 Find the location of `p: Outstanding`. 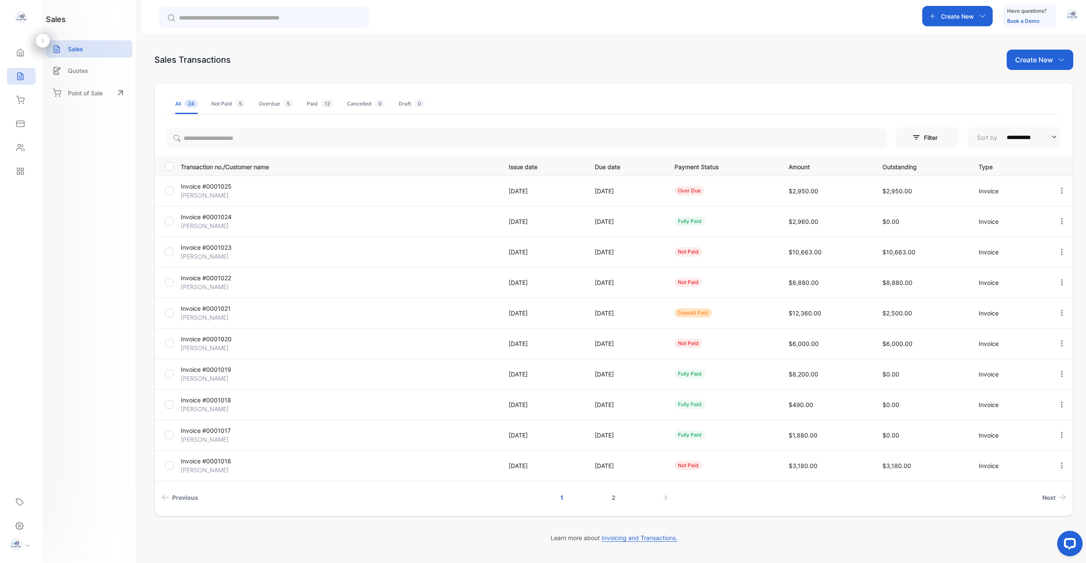

p: Outstanding is located at coordinates (922, 166).